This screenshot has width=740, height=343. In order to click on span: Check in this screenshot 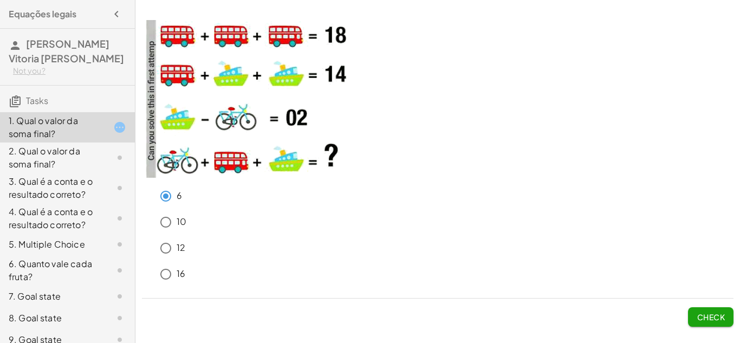, I will do `click(710, 317)`.